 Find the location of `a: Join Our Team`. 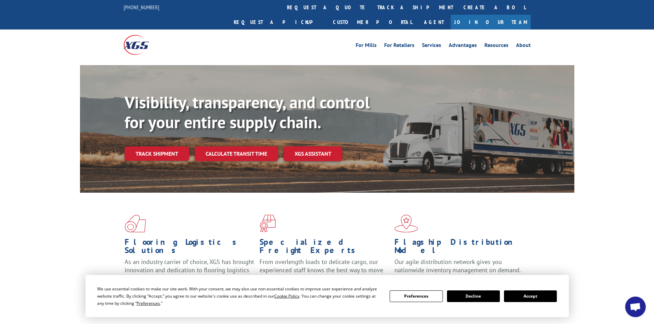

a: Join Our Team is located at coordinates (491, 22).